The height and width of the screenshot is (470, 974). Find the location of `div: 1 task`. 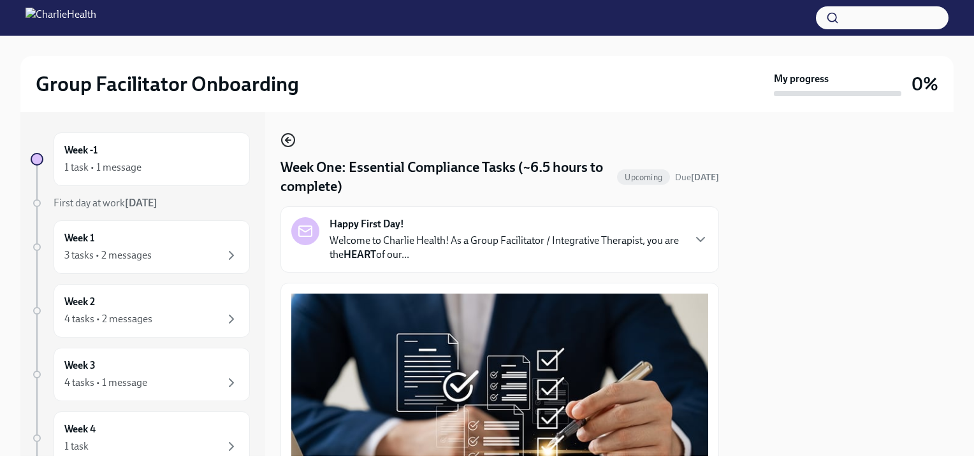

div: 1 task is located at coordinates (76, 447).